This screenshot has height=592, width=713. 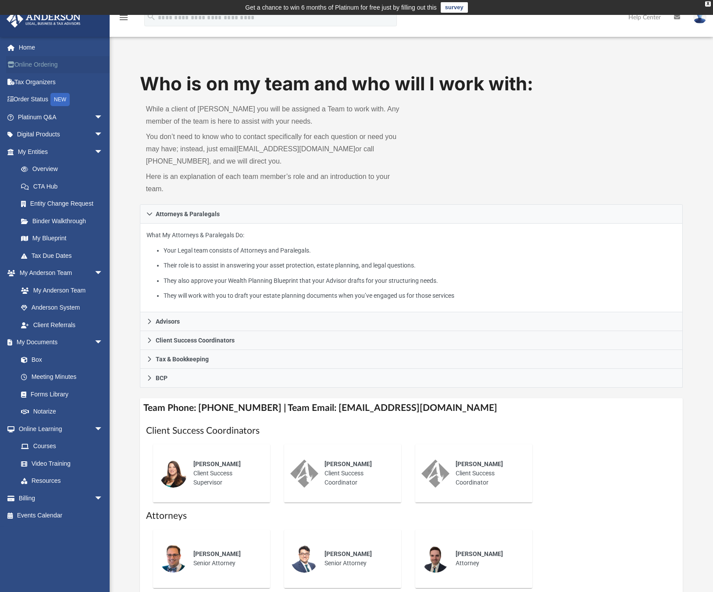 What do you see at coordinates (62, 239) in the screenshot?
I see `a: My Blueprint` at bounding box center [62, 239].